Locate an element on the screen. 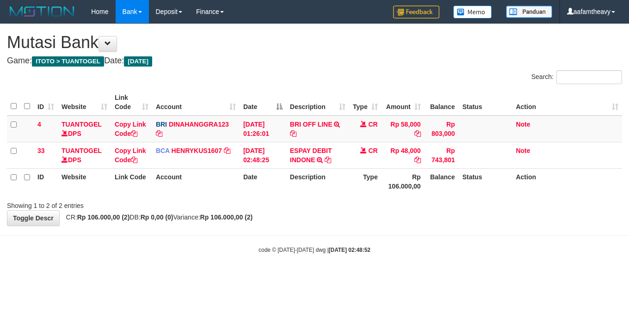 The width and height of the screenshot is (629, 317). th: ID: activate to sort column ascending is located at coordinates (46, 102).